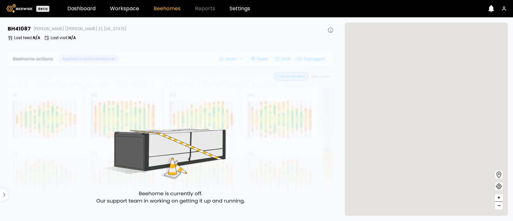 Image resolution: width=513 pixels, height=221 pixels. Describe the element at coordinates (124, 9) in the screenshot. I see `a: Workspace` at that location.